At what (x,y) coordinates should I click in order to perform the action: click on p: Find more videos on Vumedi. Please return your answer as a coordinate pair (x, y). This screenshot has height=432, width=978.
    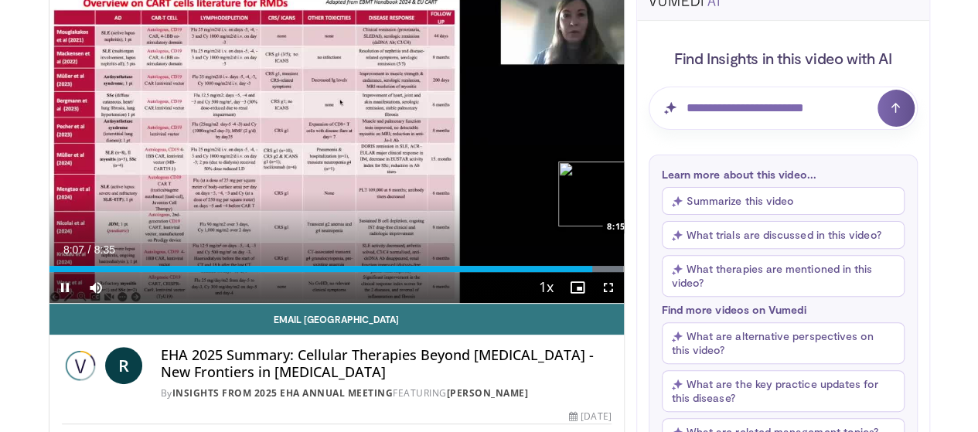
    Looking at the image, I should click on (783, 309).